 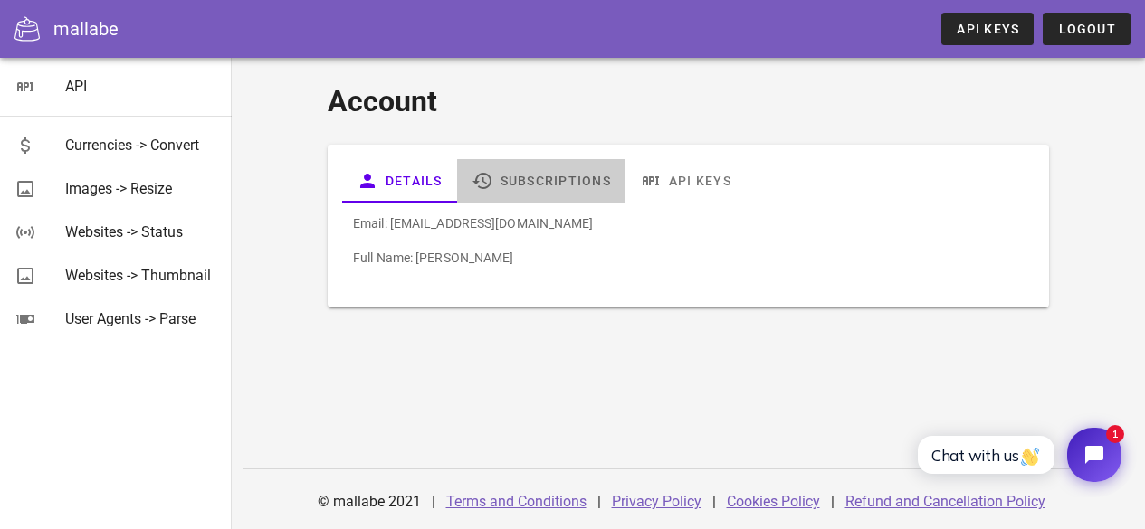 I want to click on div: User Agents -> Parse, so click(x=141, y=319).